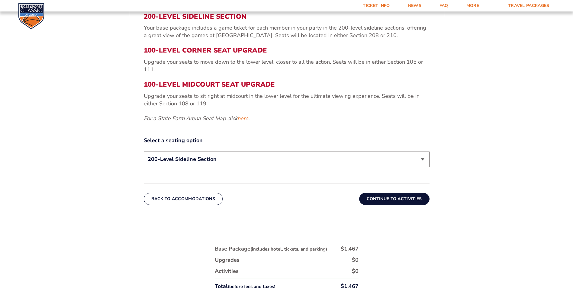 This screenshot has width=573, height=288. I want to click on div: $1,467, so click(350, 249).